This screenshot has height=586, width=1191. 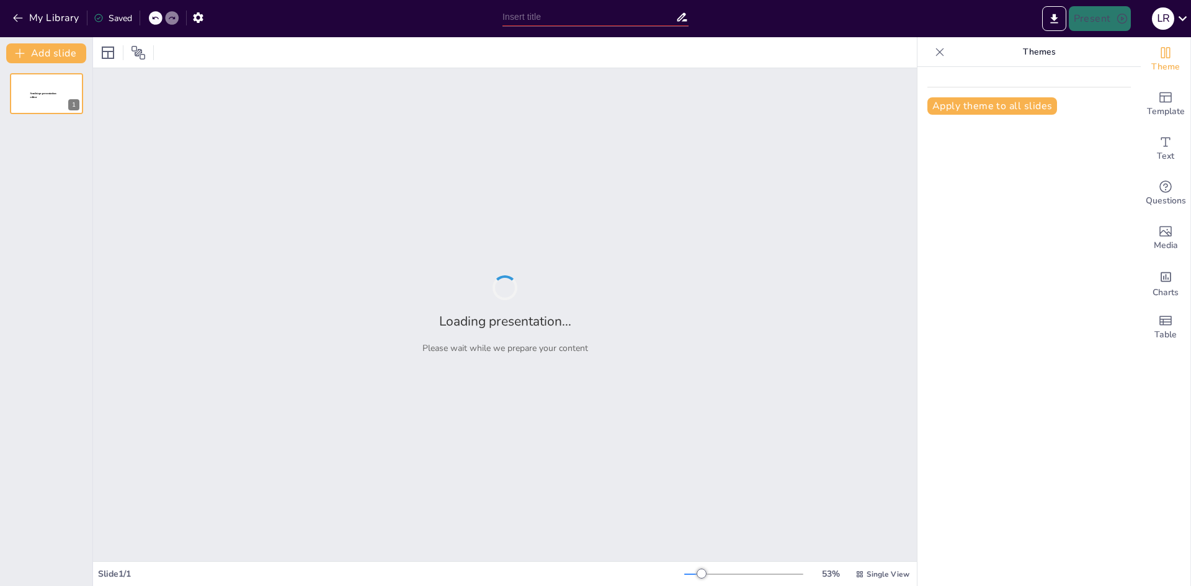 What do you see at coordinates (1054, 19) in the screenshot?
I see `button: Export to PowerPoint` at bounding box center [1054, 19].